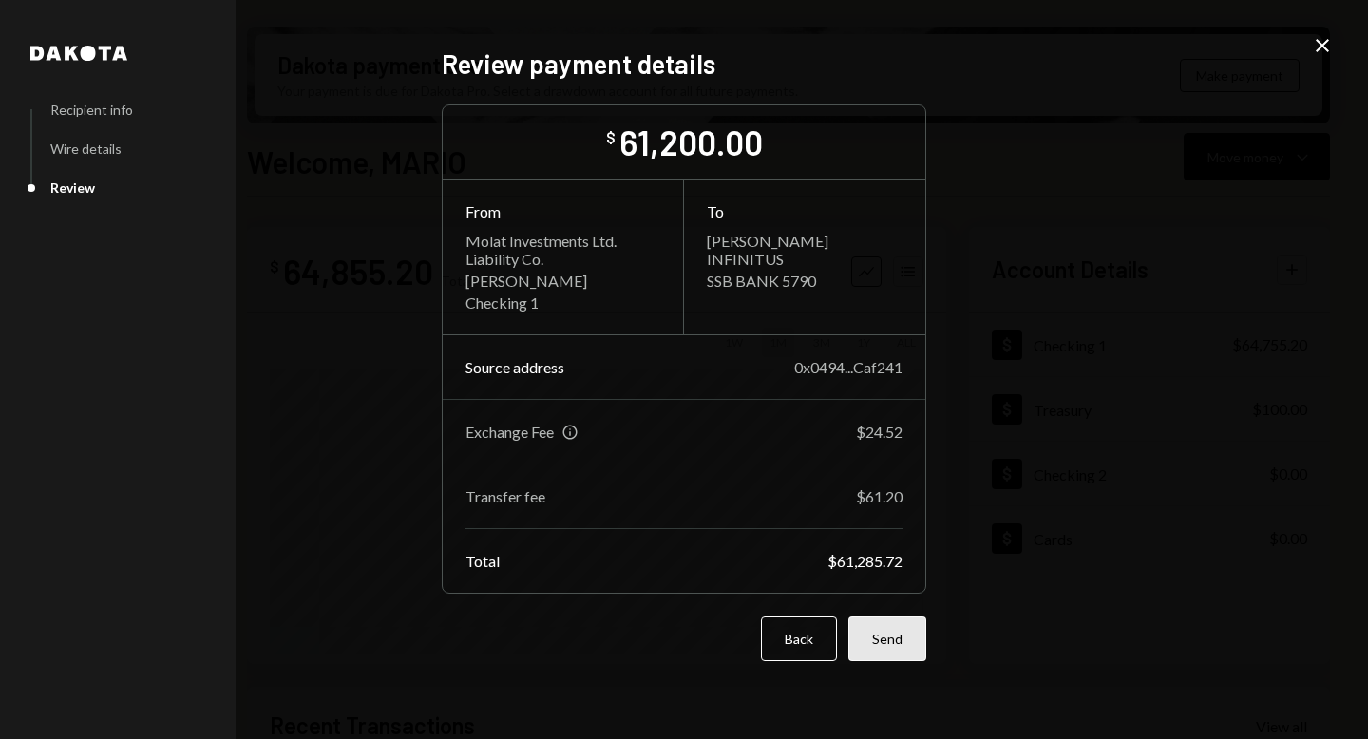  Describe the element at coordinates (509, 431) in the screenshot. I see `div: Exchange Fee` at that location.